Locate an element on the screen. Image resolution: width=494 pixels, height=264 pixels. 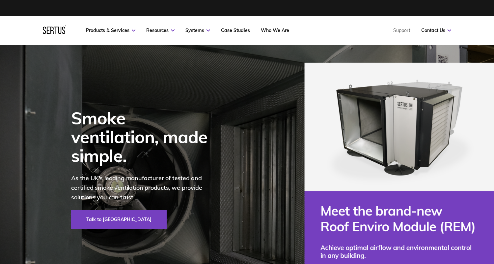
a: Support is located at coordinates (402, 30).